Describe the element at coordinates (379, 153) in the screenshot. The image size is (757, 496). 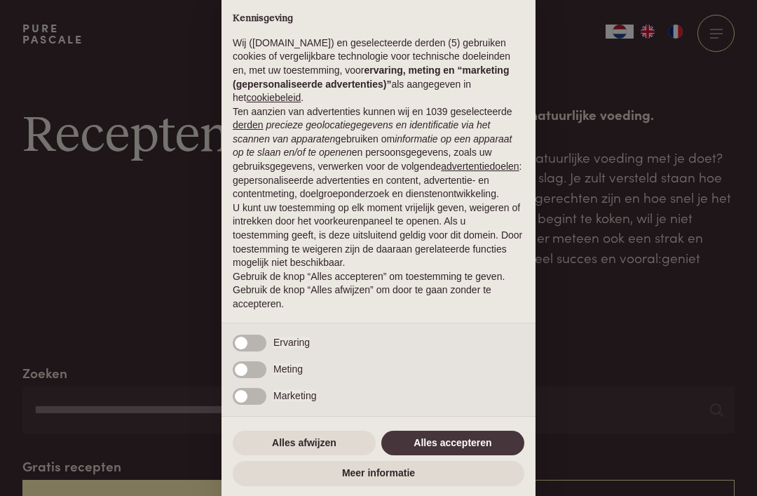
I see `p: Ten aanzien van advertenties kunnen wij en 1039 geselecteerde gebruiken om en persoonsgegevens, z...` at that location.